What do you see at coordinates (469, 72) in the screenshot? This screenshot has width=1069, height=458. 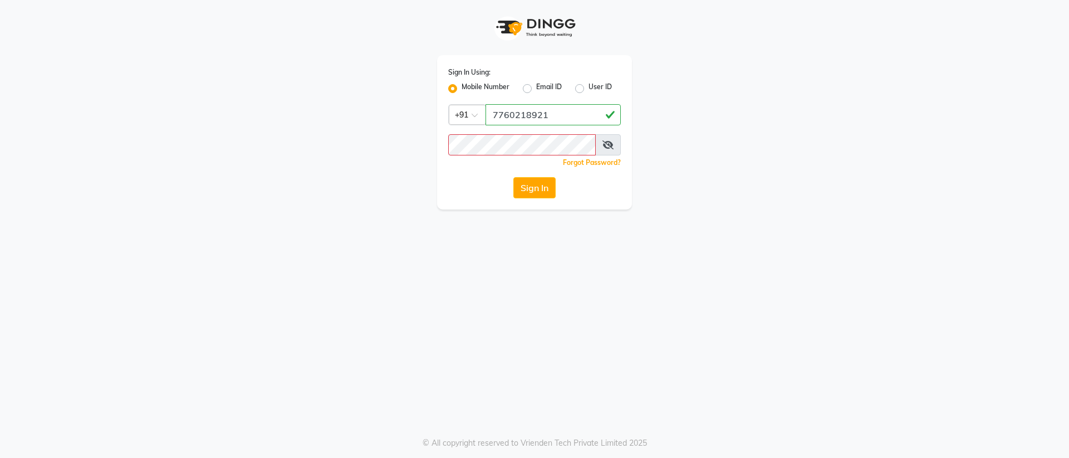 I see `label: Sign In Using:` at bounding box center [469, 72].